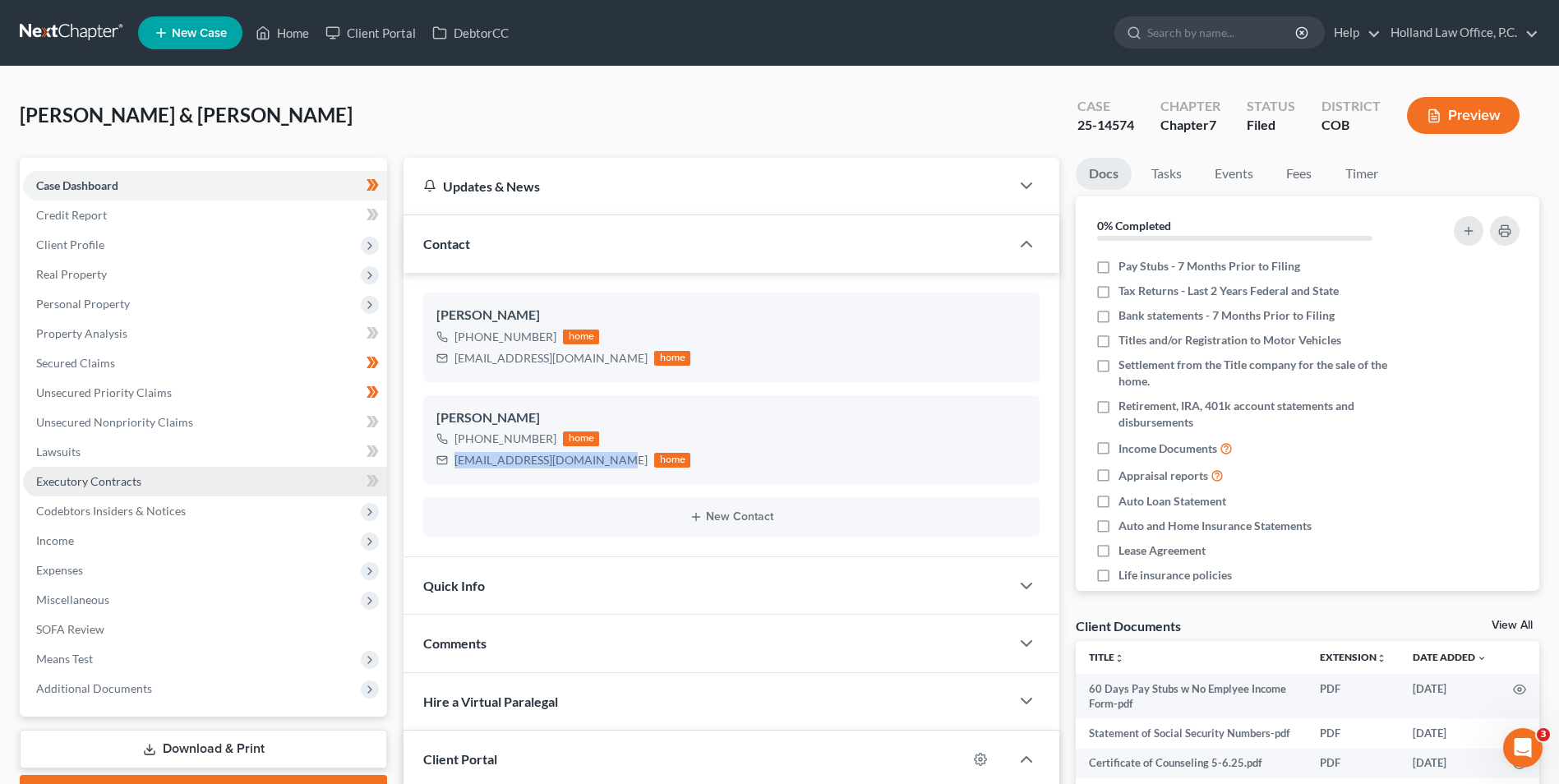 The height and width of the screenshot is (784, 1559). I want to click on span: Property Analysis, so click(81, 333).